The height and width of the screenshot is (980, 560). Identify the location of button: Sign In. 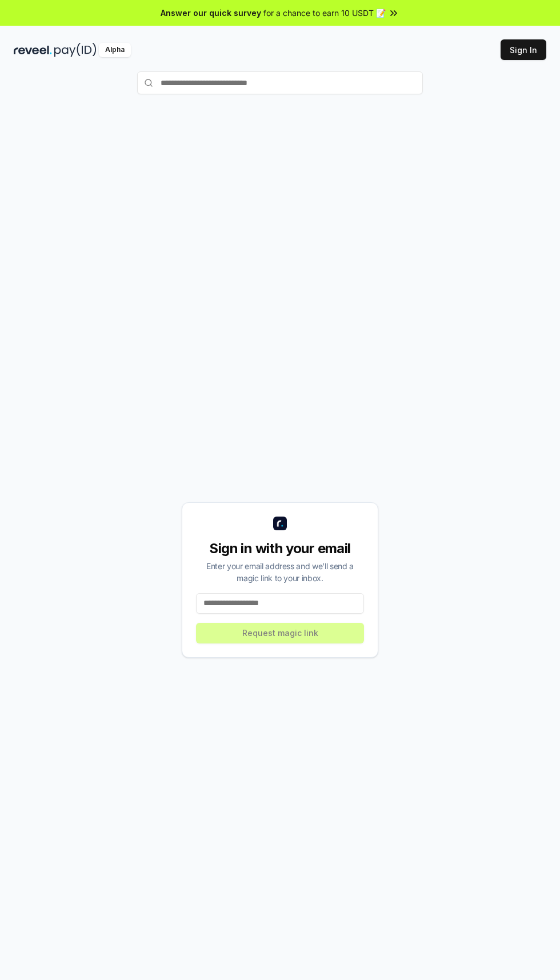
(524, 50).